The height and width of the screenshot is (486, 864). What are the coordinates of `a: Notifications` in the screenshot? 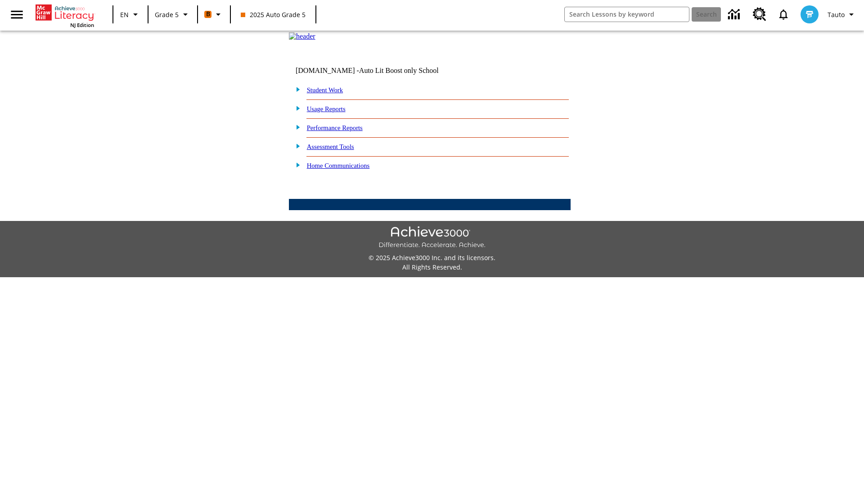 It's located at (784, 14).